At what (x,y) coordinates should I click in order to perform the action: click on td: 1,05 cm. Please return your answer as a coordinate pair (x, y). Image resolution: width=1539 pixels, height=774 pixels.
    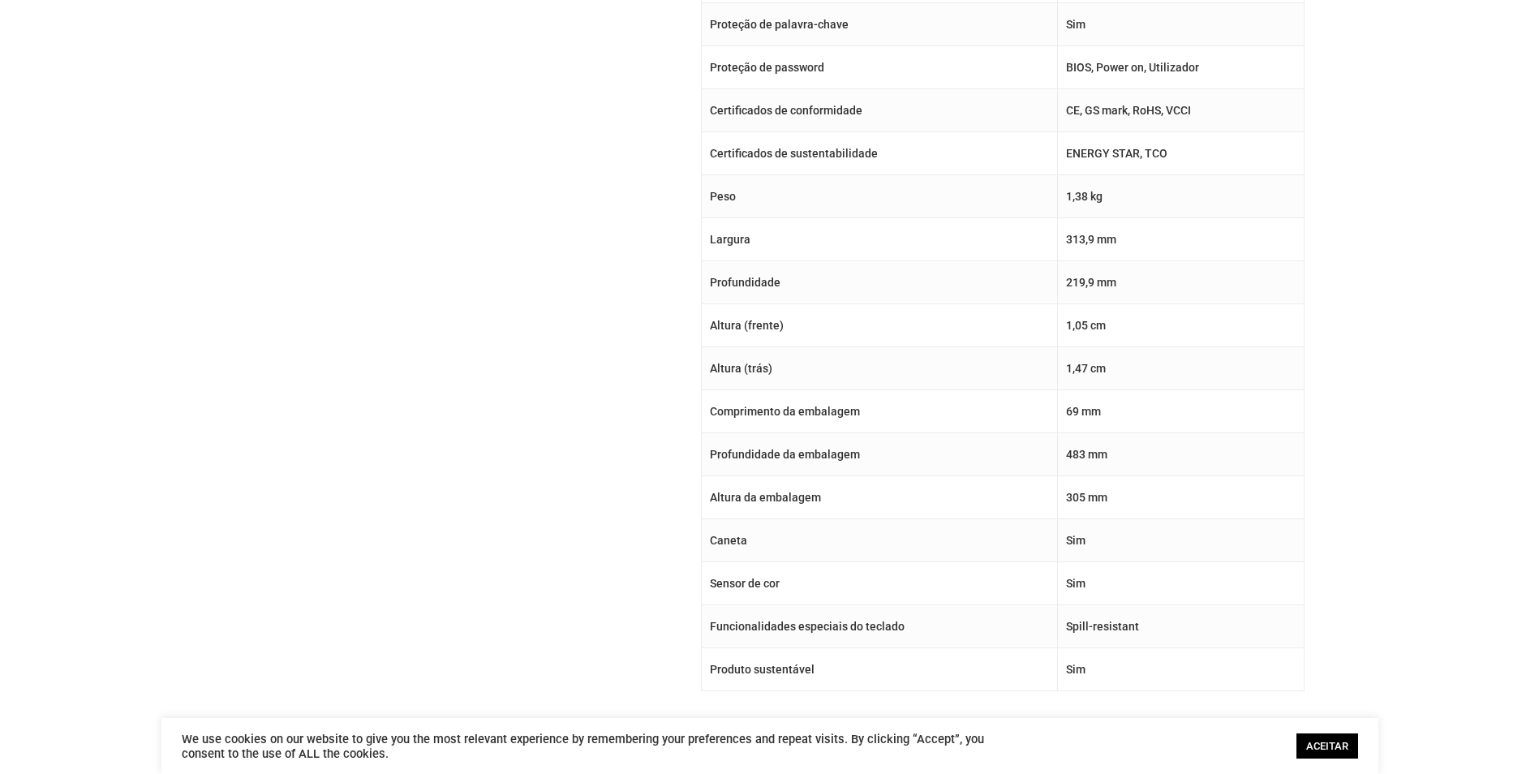
    Looking at the image, I should click on (1181, 325).